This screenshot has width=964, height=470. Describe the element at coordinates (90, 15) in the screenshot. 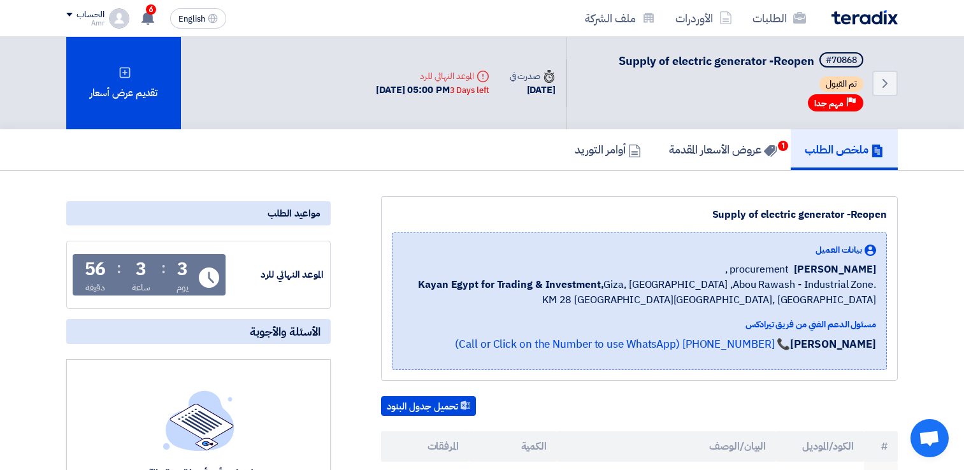

I see `div: الحساب` at that location.